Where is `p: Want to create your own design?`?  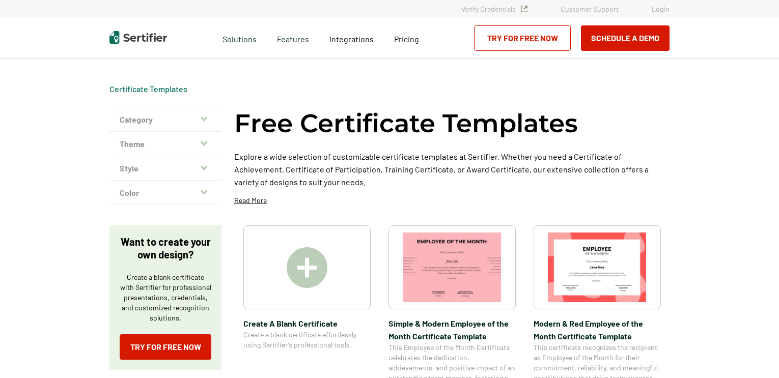
p: Want to create your own design? is located at coordinates (165, 248).